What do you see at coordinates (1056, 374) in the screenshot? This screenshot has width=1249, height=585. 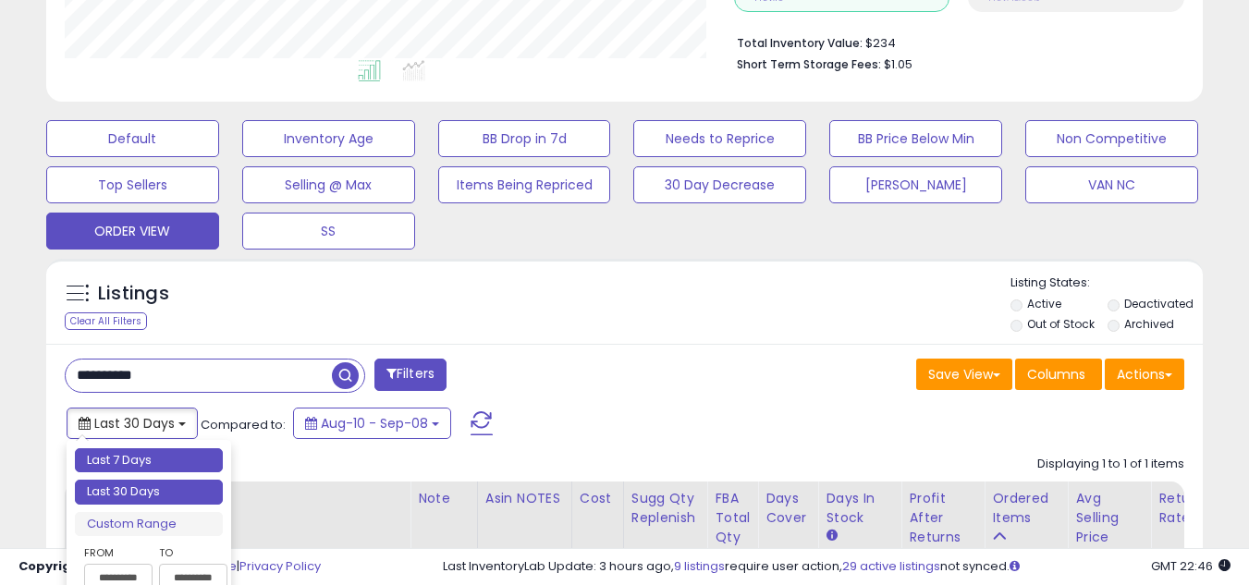 I see `span: Columns` at bounding box center [1056, 374].